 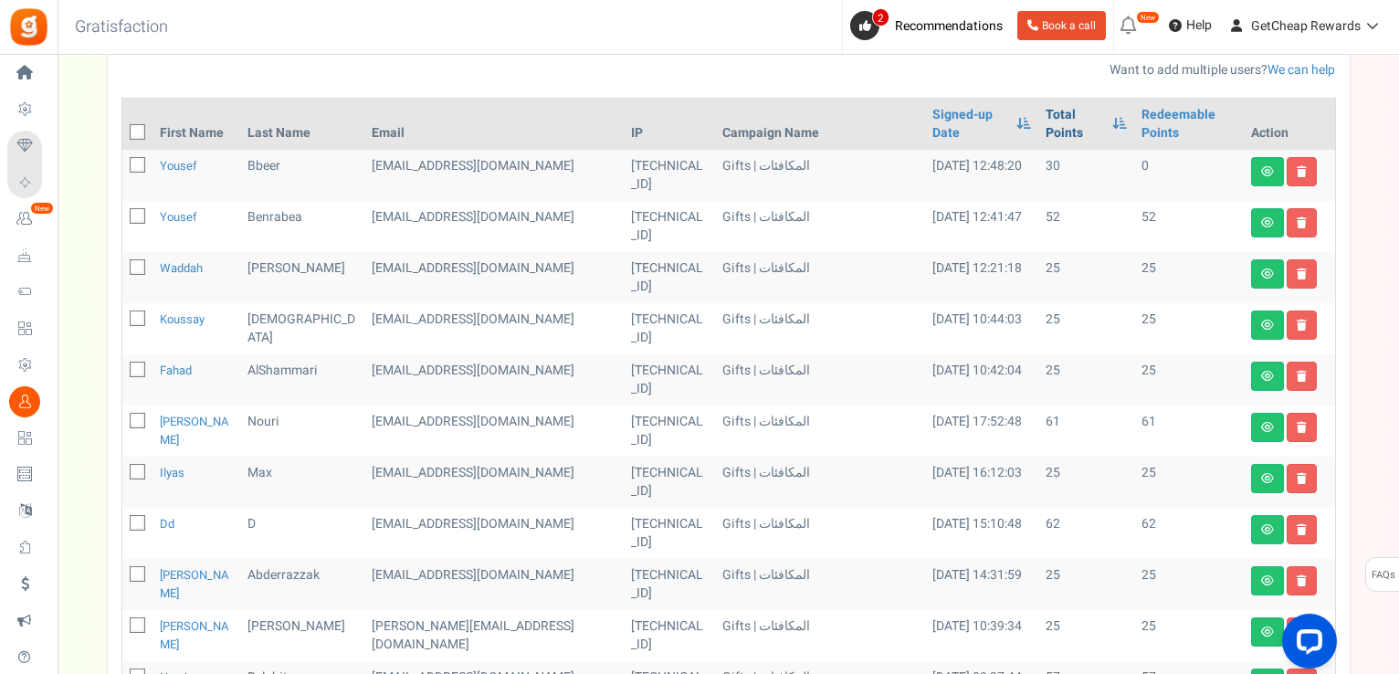 What do you see at coordinates (1196, 26) in the screenshot?
I see `span: Help` at bounding box center [1196, 26].